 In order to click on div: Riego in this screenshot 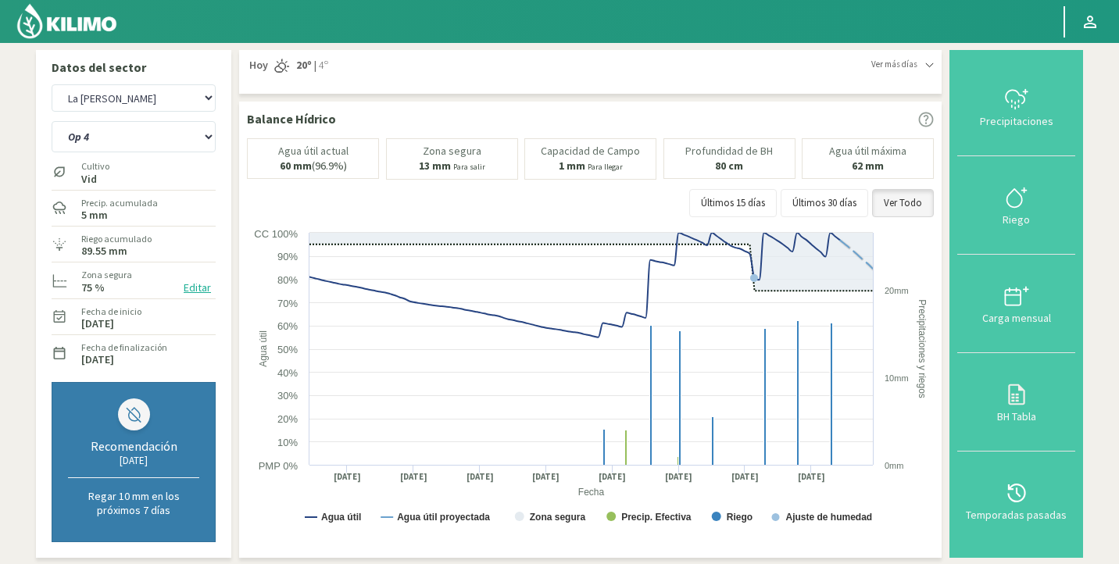, I will do `click(1015, 219)`.